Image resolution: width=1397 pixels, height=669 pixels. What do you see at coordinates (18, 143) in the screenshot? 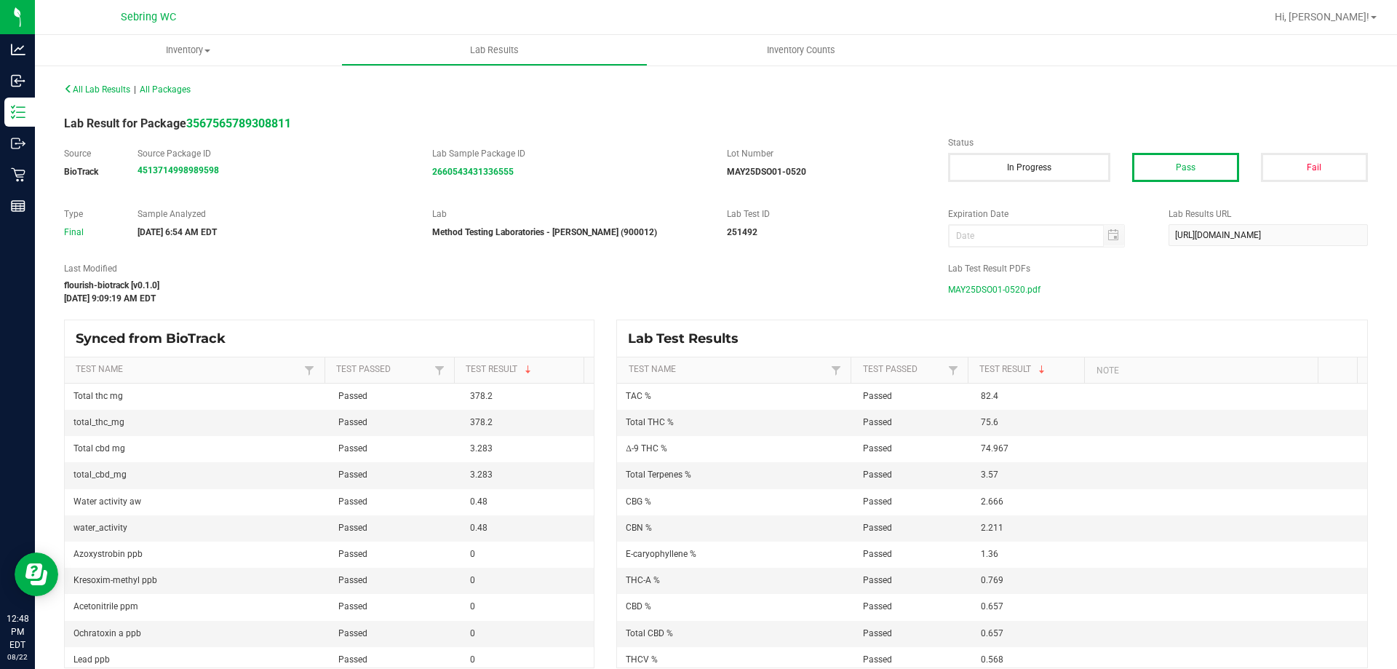
I see `inline-svg: Outbound` at bounding box center [18, 143].